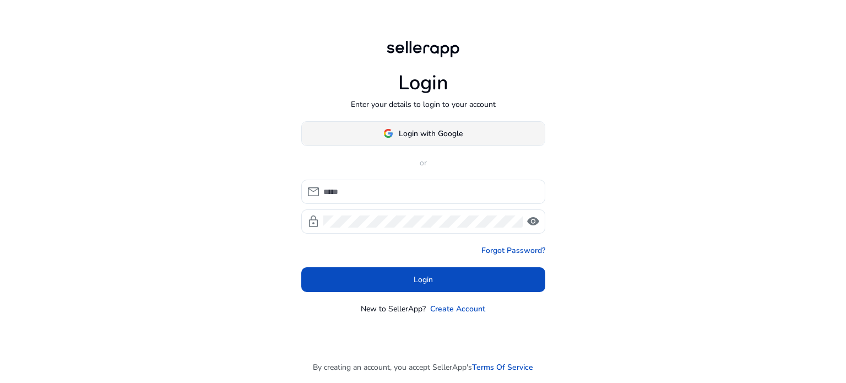  I want to click on a: Create Account, so click(458, 308).